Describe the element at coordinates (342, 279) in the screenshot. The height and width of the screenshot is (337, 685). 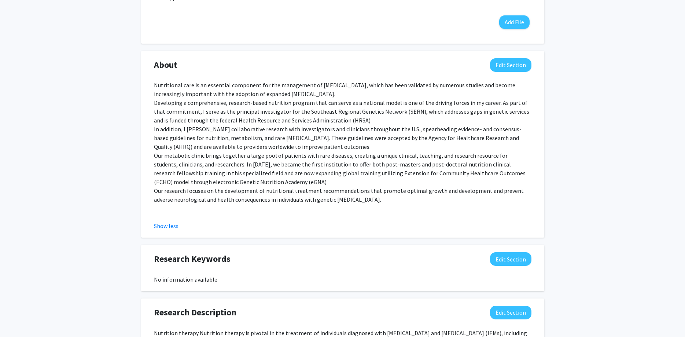
I see `div: No information available` at that location.